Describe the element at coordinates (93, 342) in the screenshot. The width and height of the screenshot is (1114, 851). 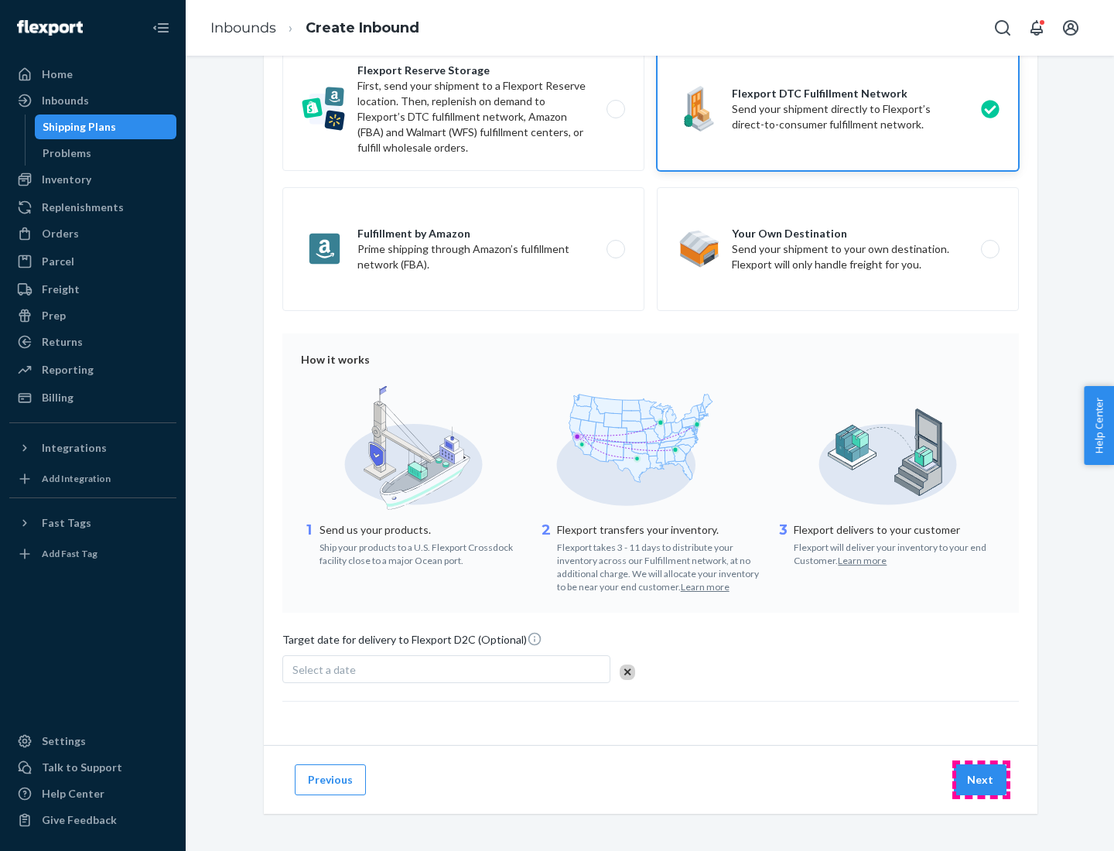
I see `a: Returns` at that location.